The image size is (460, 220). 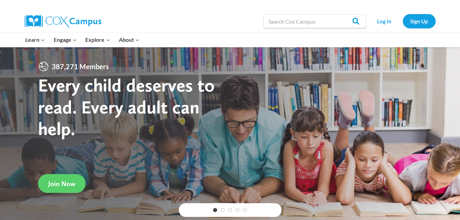 What do you see at coordinates (245, 210) in the screenshot?
I see `a: 5` at bounding box center [245, 210].